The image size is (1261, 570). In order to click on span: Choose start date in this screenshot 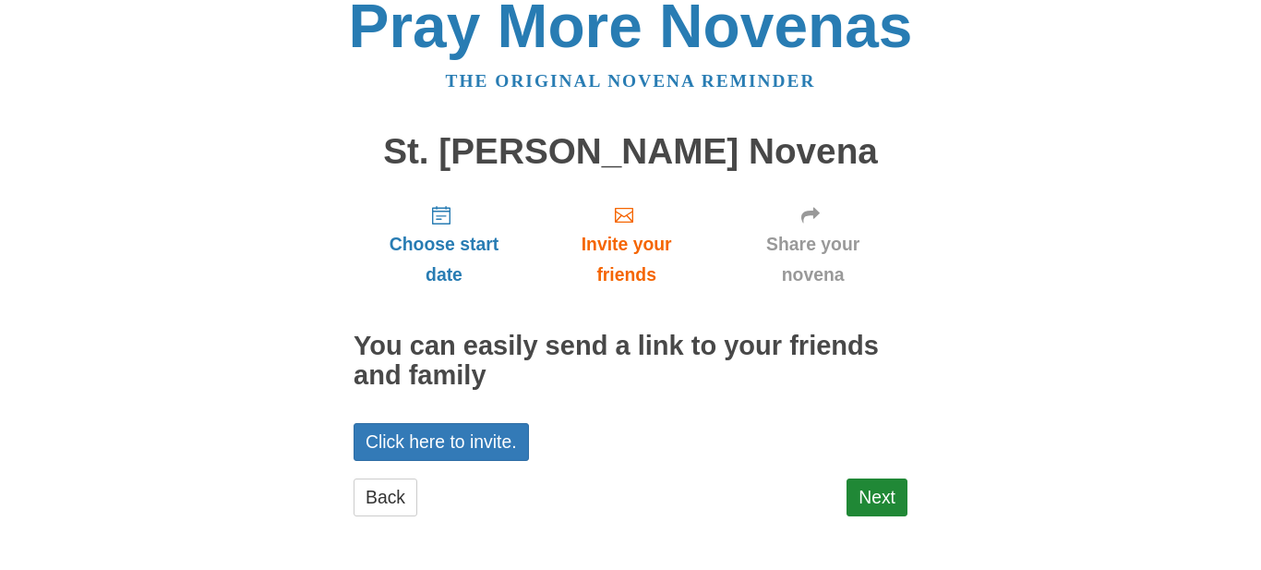, I will do `click(444, 259)`.